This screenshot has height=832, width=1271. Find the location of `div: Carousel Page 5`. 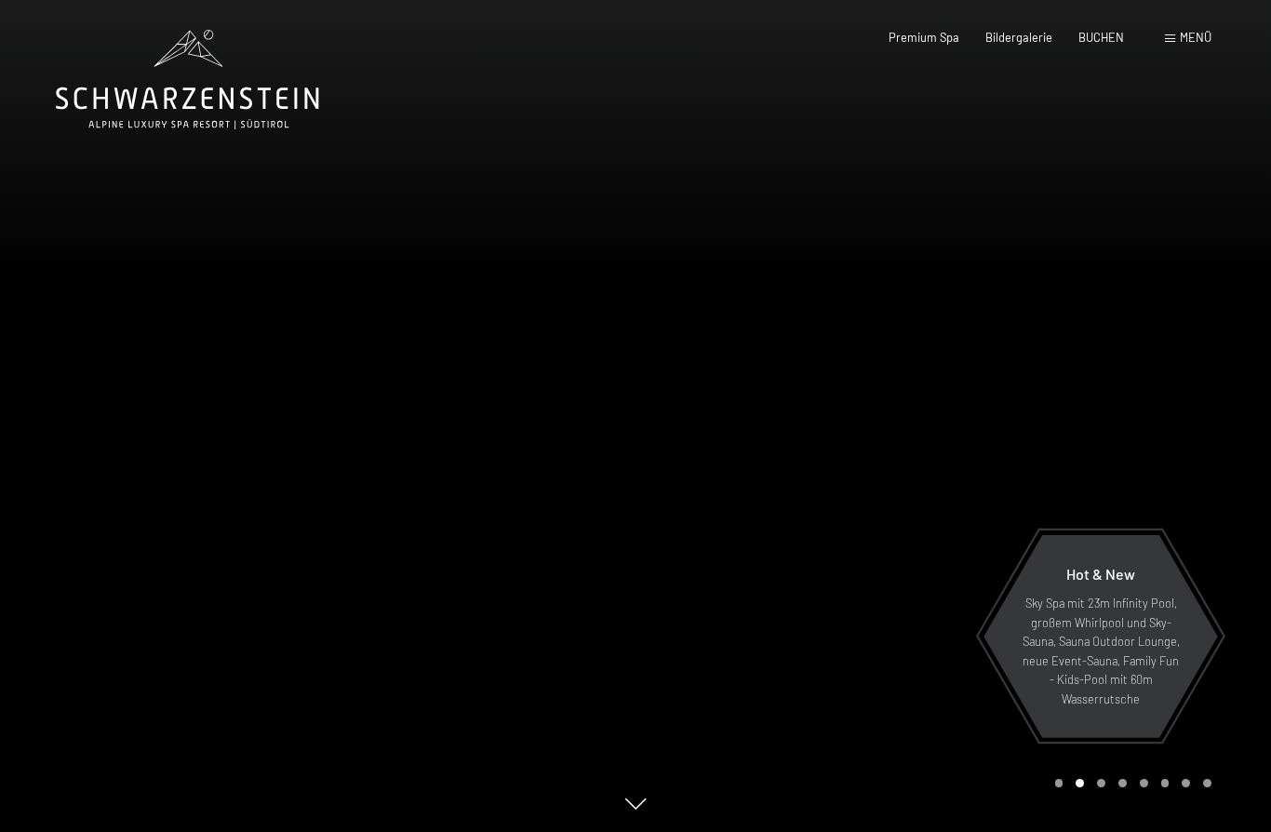

div: Carousel Page 5 is located at coordinates (1144, 783).